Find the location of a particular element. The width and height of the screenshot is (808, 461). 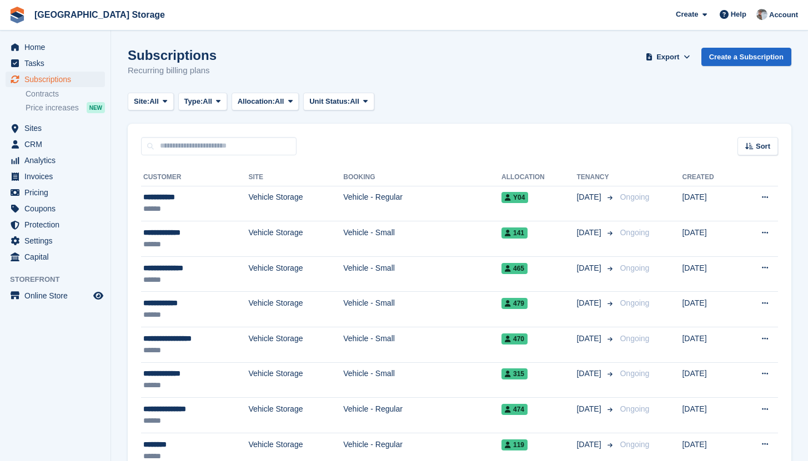

span: Storefront is located at coordinates (60, 280).